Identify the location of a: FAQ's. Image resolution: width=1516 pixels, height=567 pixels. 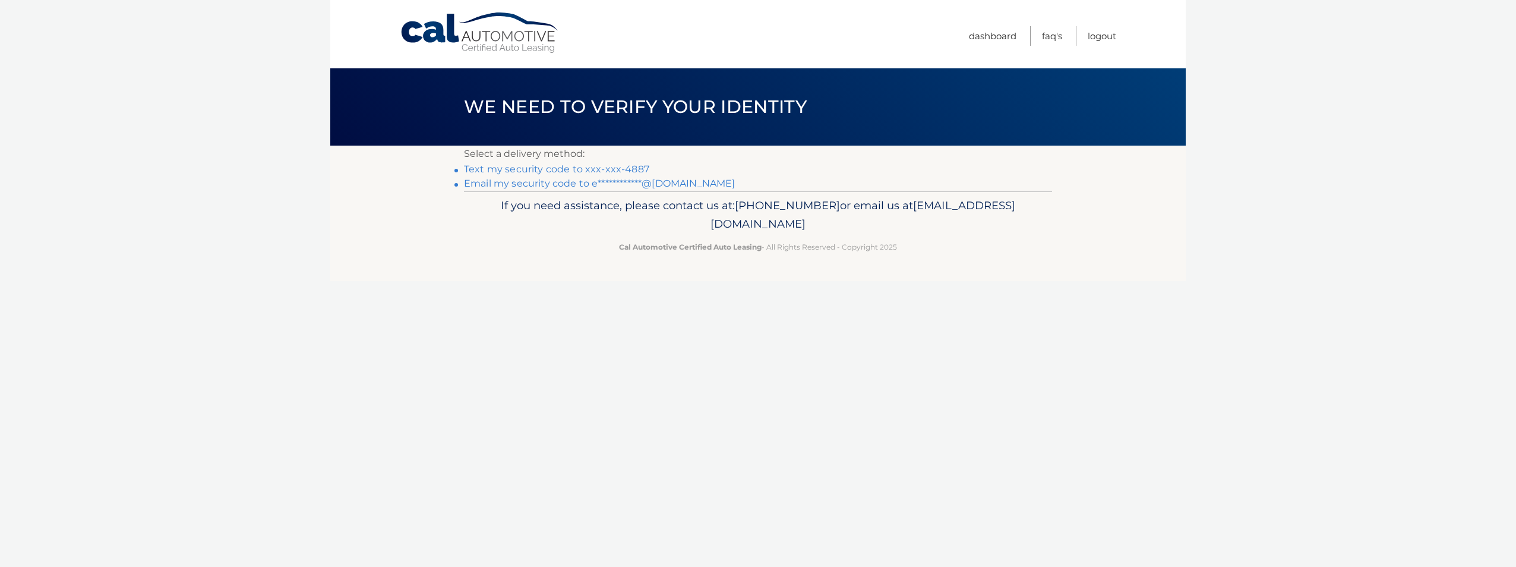
(1052, 36).